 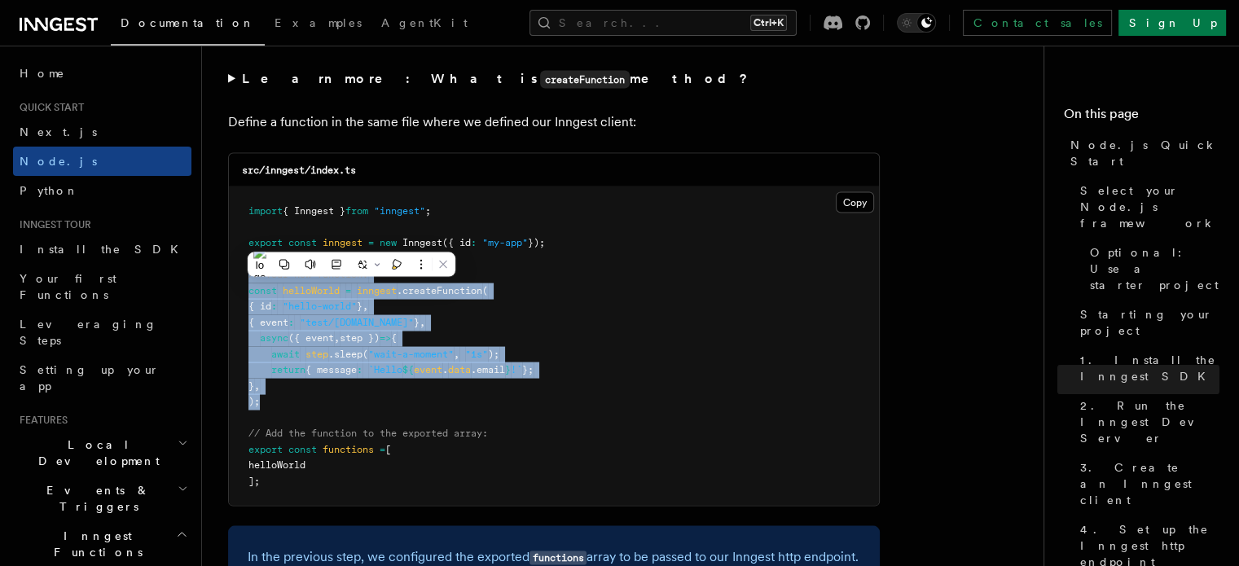 I want to click on a: 1. Install the Inngest SDK, so click(x=1146, y=368).